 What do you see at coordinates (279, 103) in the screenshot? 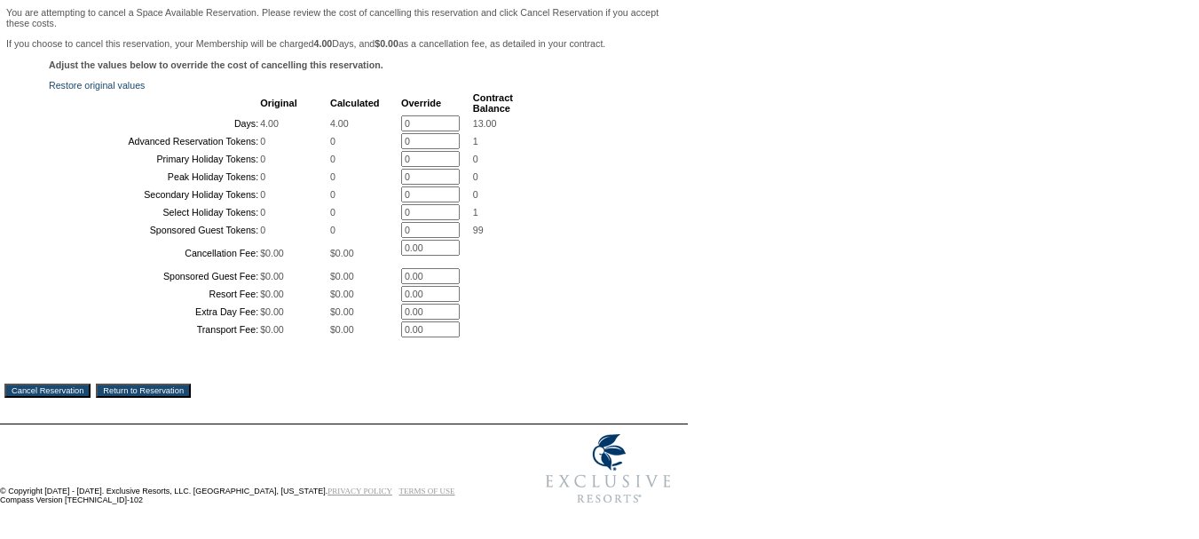
I see `b: Original` at bounding box center [279, 103].